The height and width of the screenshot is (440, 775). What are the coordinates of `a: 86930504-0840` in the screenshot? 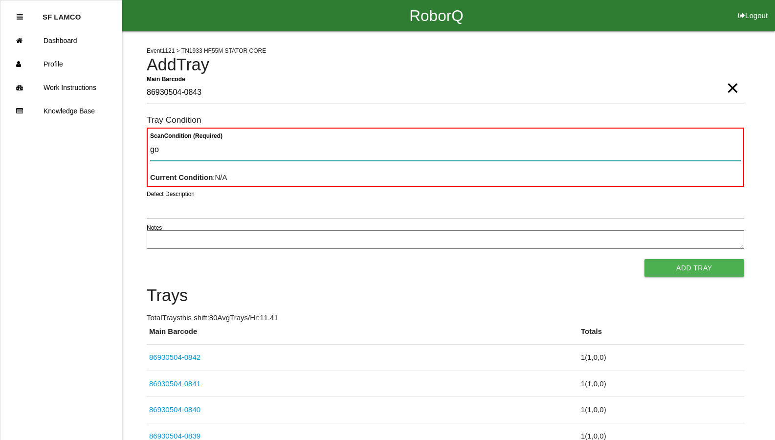 It's located at (174, 409).